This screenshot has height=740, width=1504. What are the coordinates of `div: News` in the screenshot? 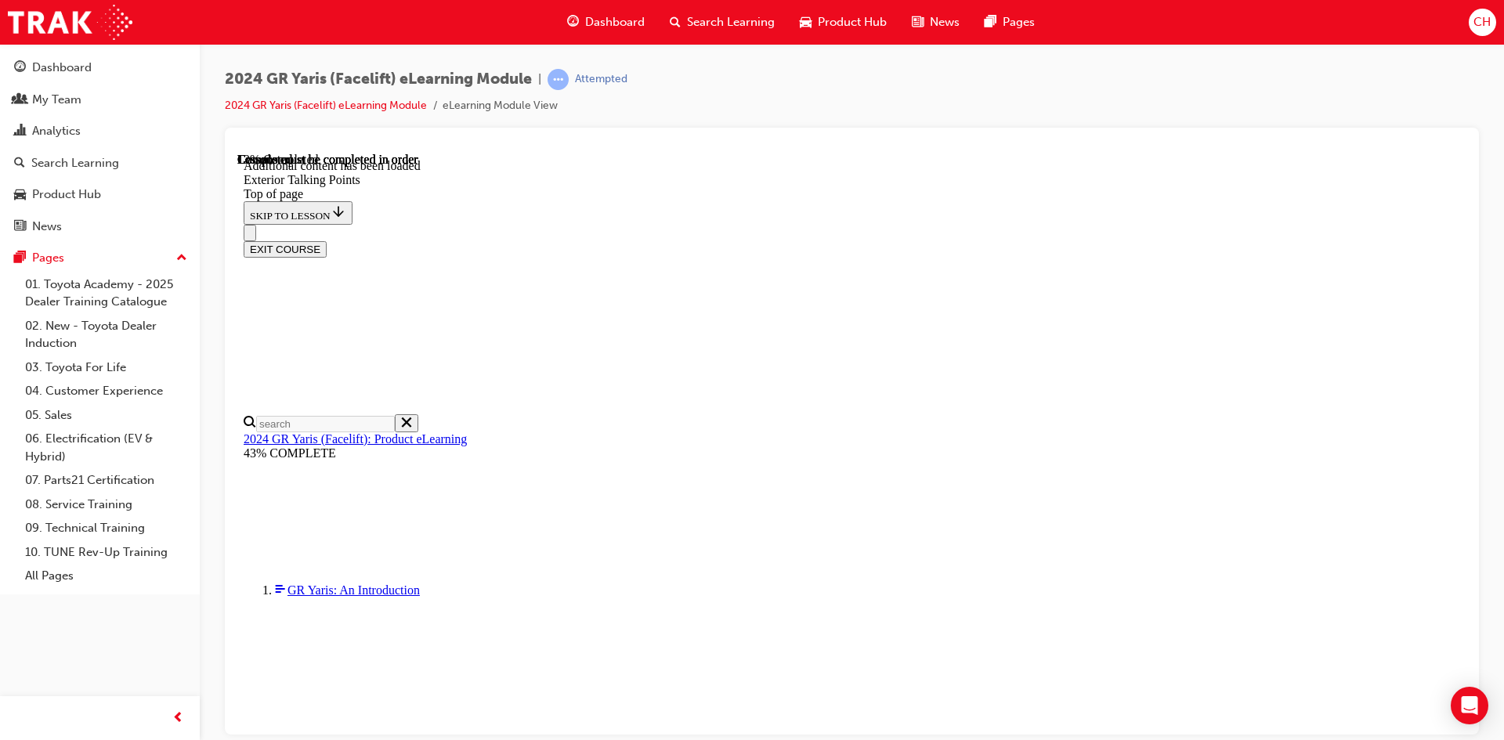 It's located at (47, 226).